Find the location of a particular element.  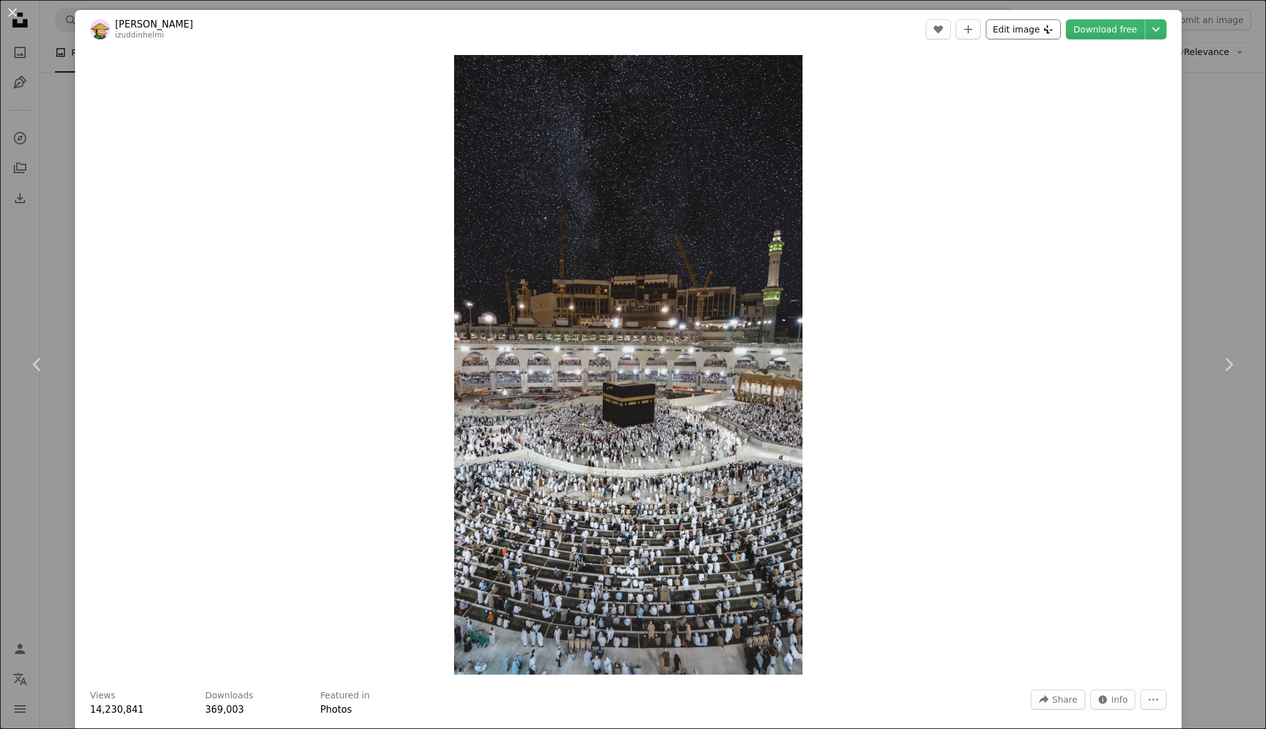

a: Go to Izuddin Helmi Adnan's profile is located at coordinates (100, 29).